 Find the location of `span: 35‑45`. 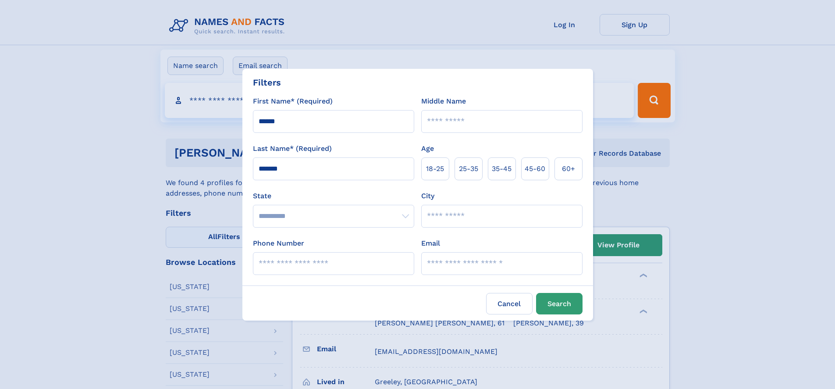

span: 35‑45 is located at coordinates (501, 169).